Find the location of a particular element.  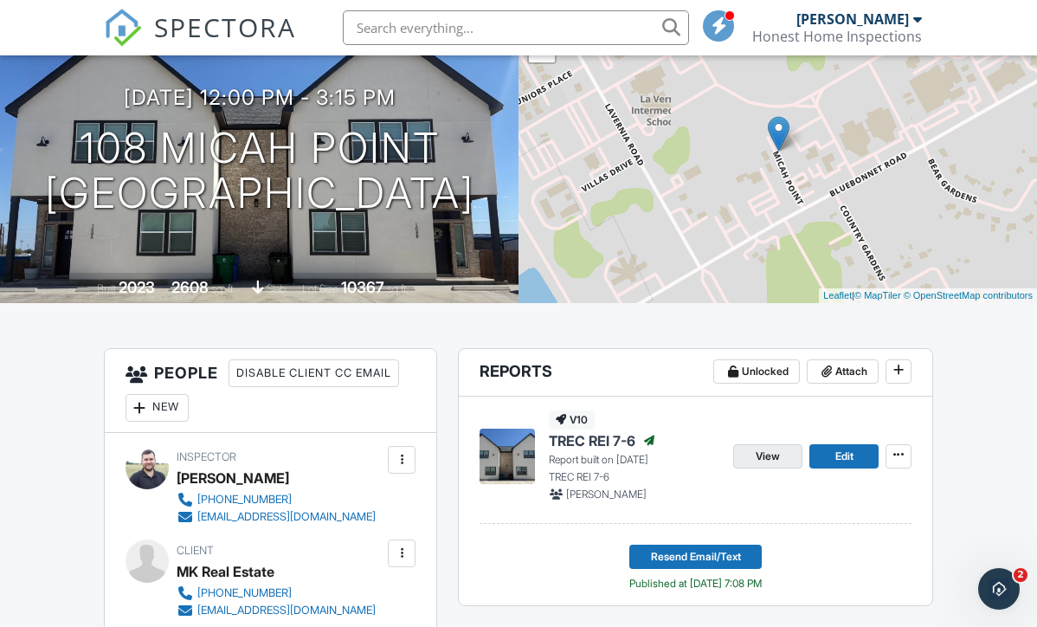

span: sq. ft. is located at coordinates (223, 288).